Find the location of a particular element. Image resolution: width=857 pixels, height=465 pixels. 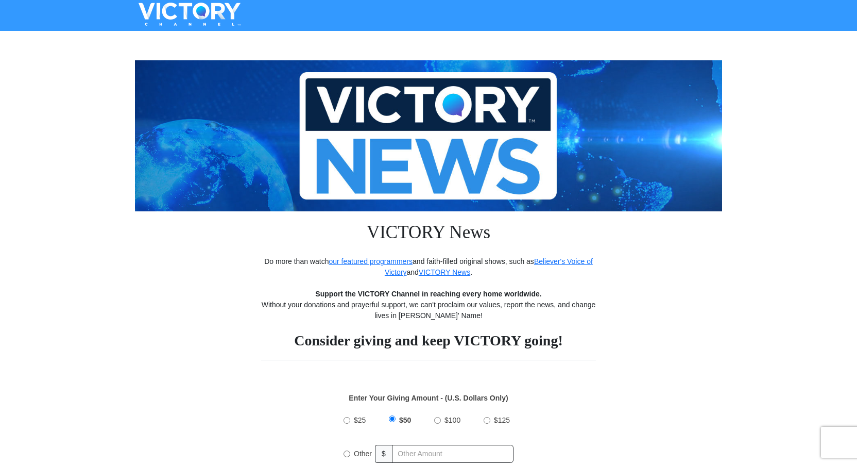

a: VICTORY News is located at coordinates (445, 272).